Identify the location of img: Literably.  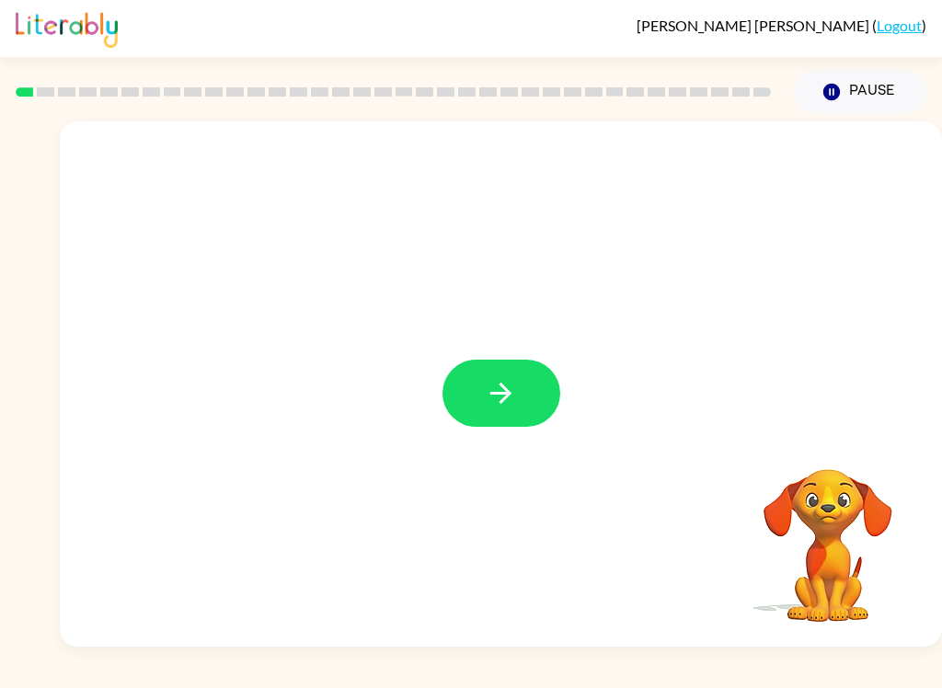
(66, 28).